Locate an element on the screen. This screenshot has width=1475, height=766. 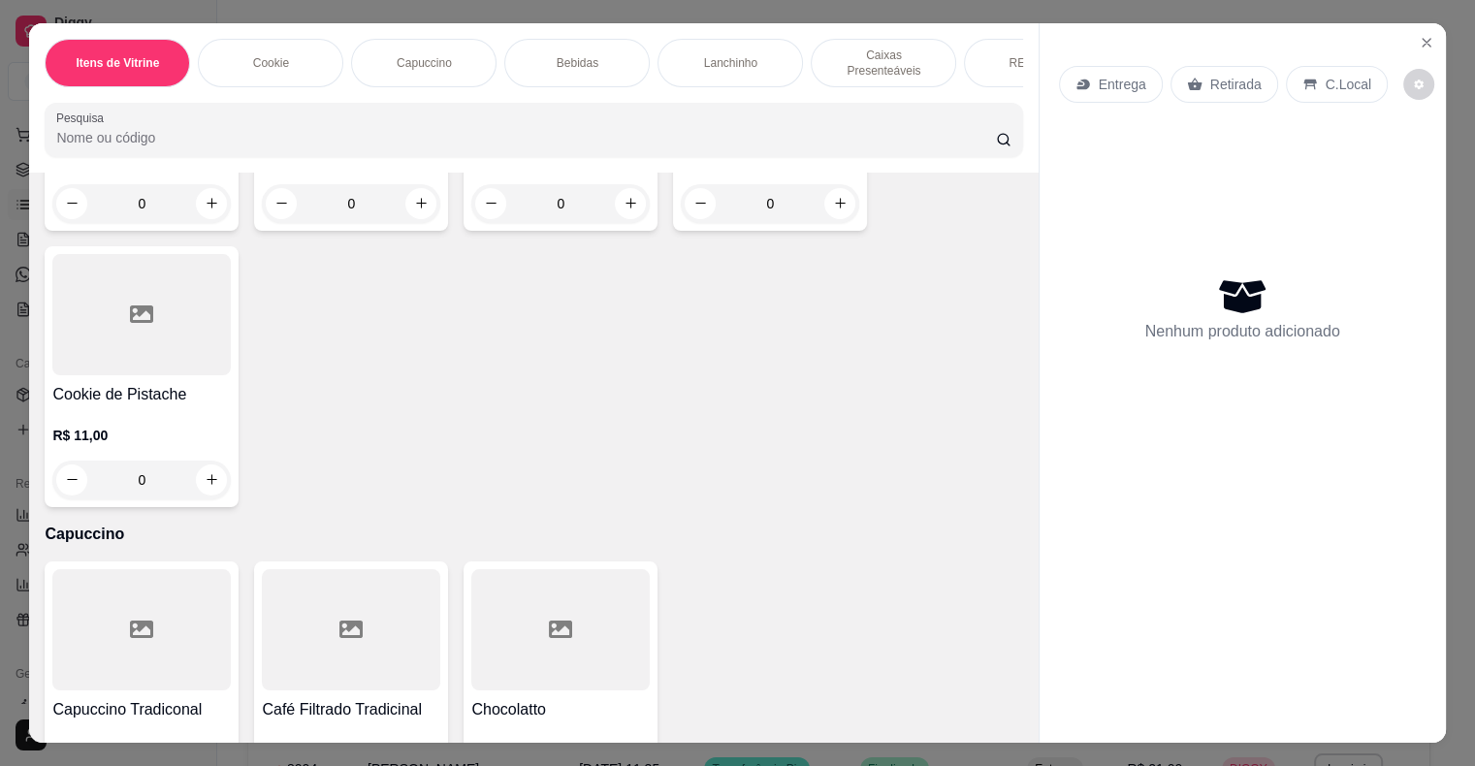
p: REVENDA is located at coordinates (1036, 63).